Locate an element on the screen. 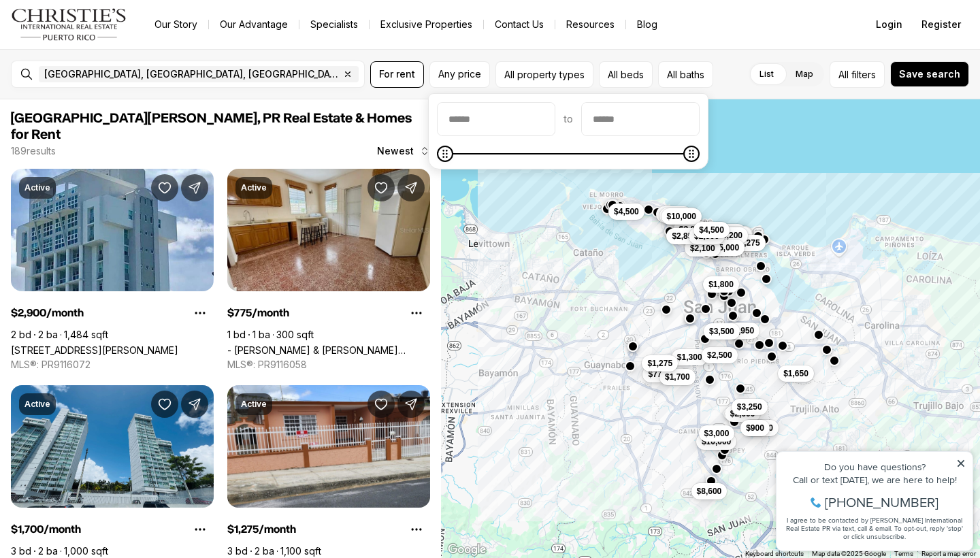  button: $2,850 is located at coordinates (684, 236).